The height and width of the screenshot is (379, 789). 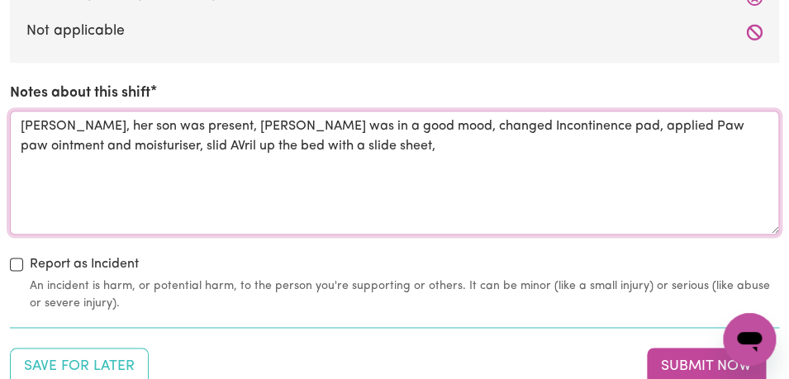 I want to click on label: Report as Incident, so click(x=84, y=264).